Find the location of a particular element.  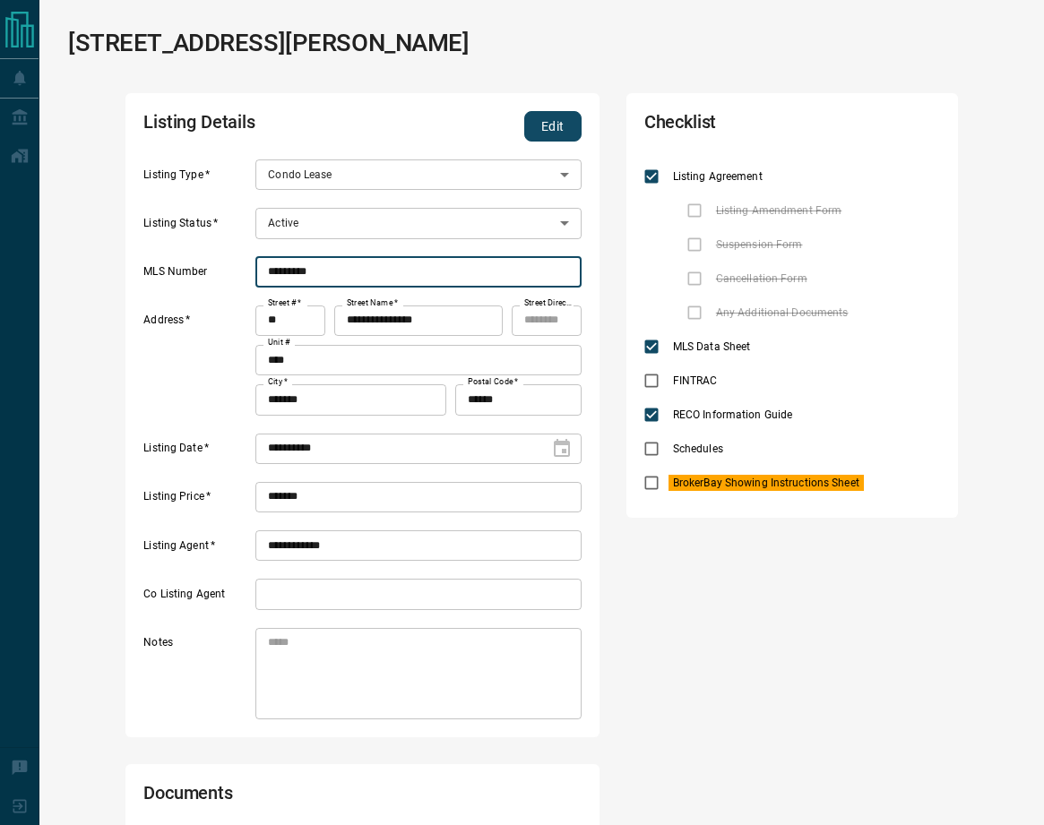

span: RECO Information Guide is located at coordinates (732, 415).